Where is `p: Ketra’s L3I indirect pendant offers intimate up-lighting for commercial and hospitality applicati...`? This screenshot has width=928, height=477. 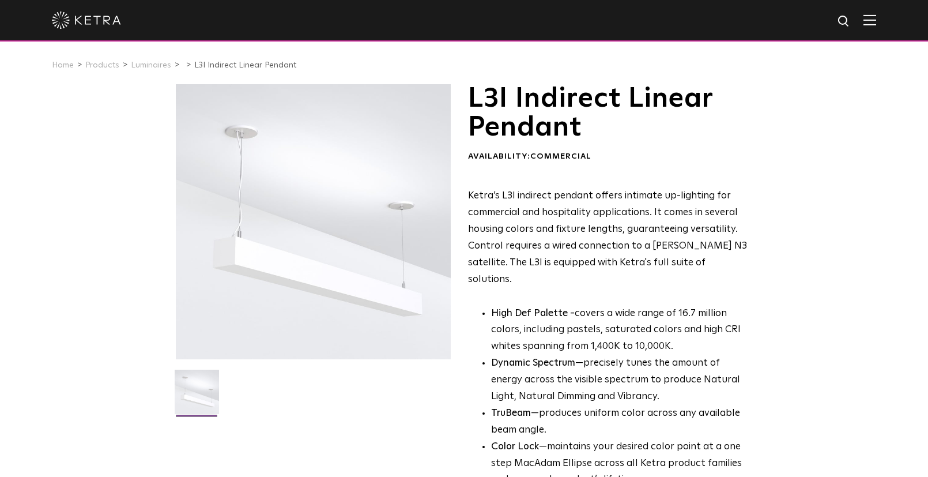
p: Ketra’s L3I indirect pendant offers intimate up-lighting for commercial and hospitality applicati... is located at coordinates (608, 237).